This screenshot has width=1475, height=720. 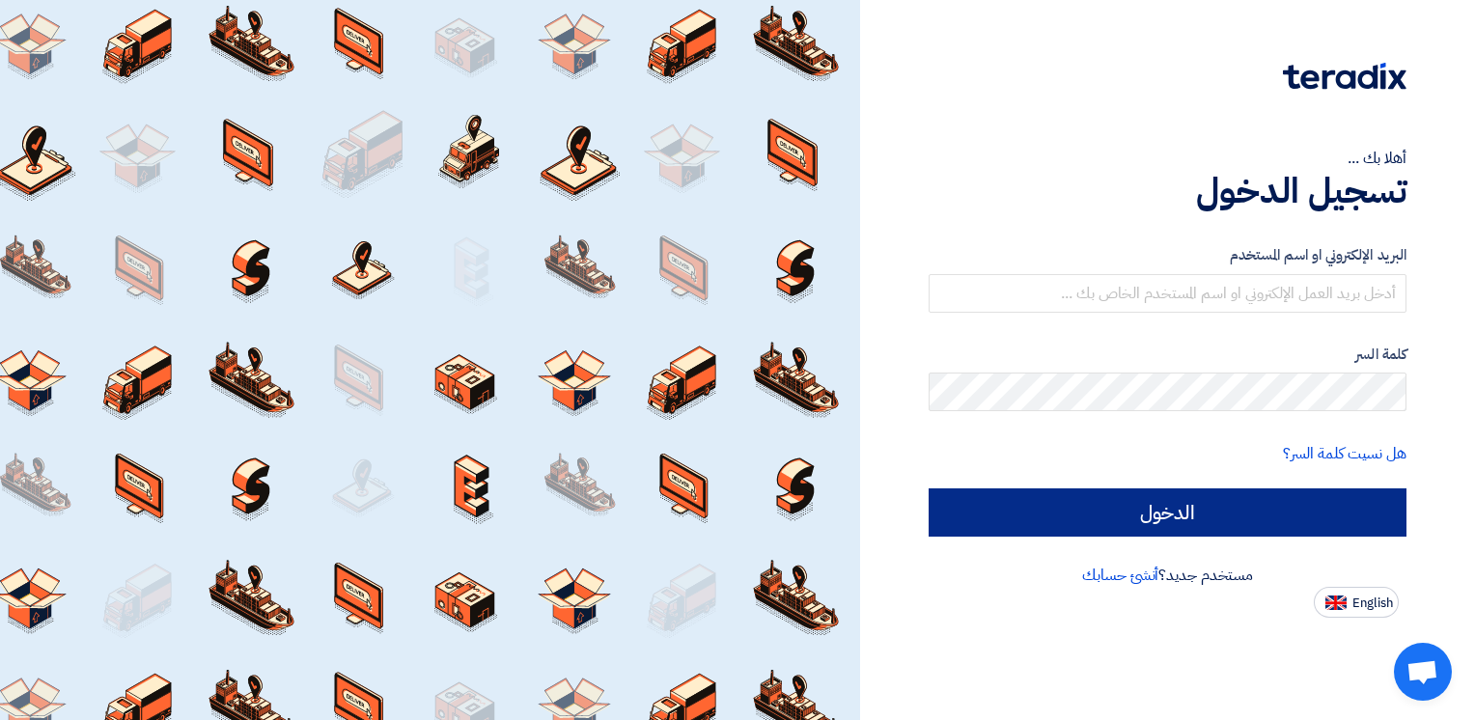 I want to click on span: English, so click(x=1373, y=603).